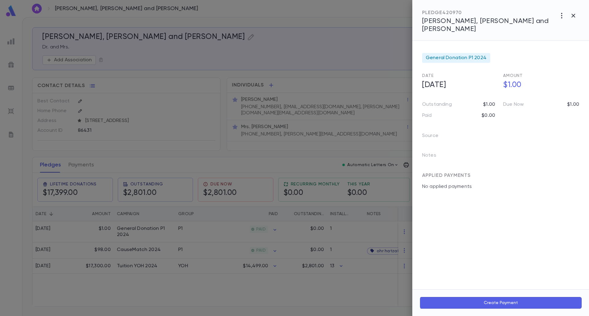 This screenshot has height=316, width=589. Describe the element at coordinates (435, 137) in the screenshot. I see `p: Source` at that location.